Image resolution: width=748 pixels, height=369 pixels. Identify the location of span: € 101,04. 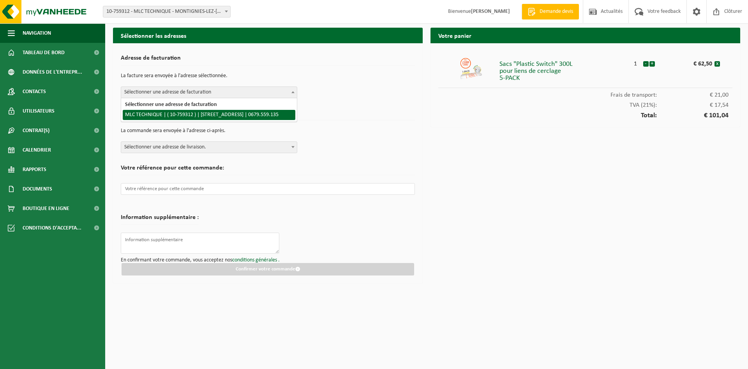
(693, 116).